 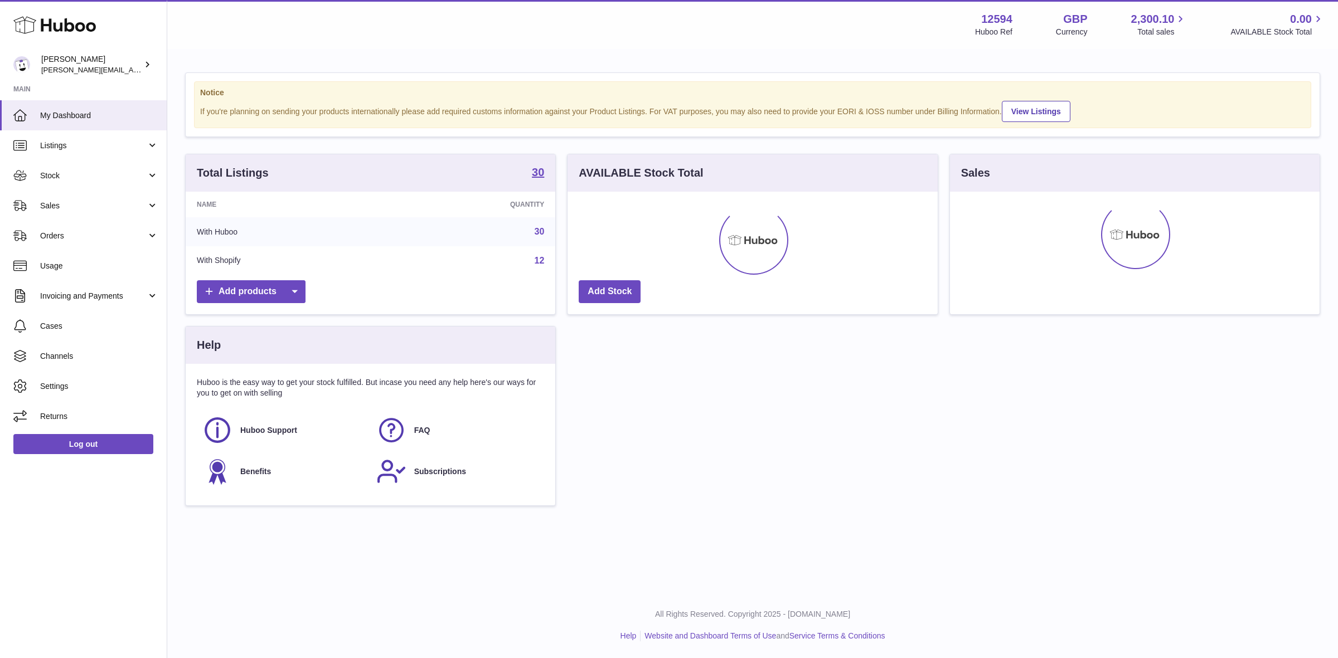 What do you see at coordinates (93, 236) in the screenshot?
I see `span: Orders` at bounding box center [93, 236].